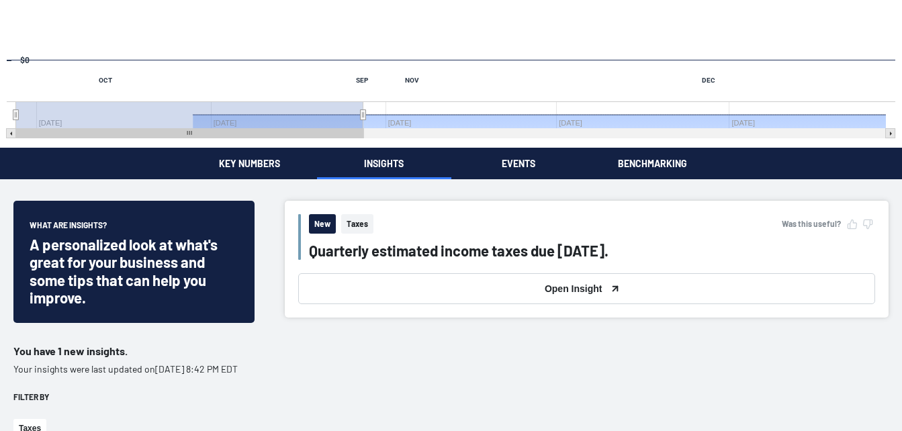 The image size is (902, 431). What do you see at coordinates (357, 224) in the screenshot?
I see `span: Taxes` at bounding box center [357, 224].